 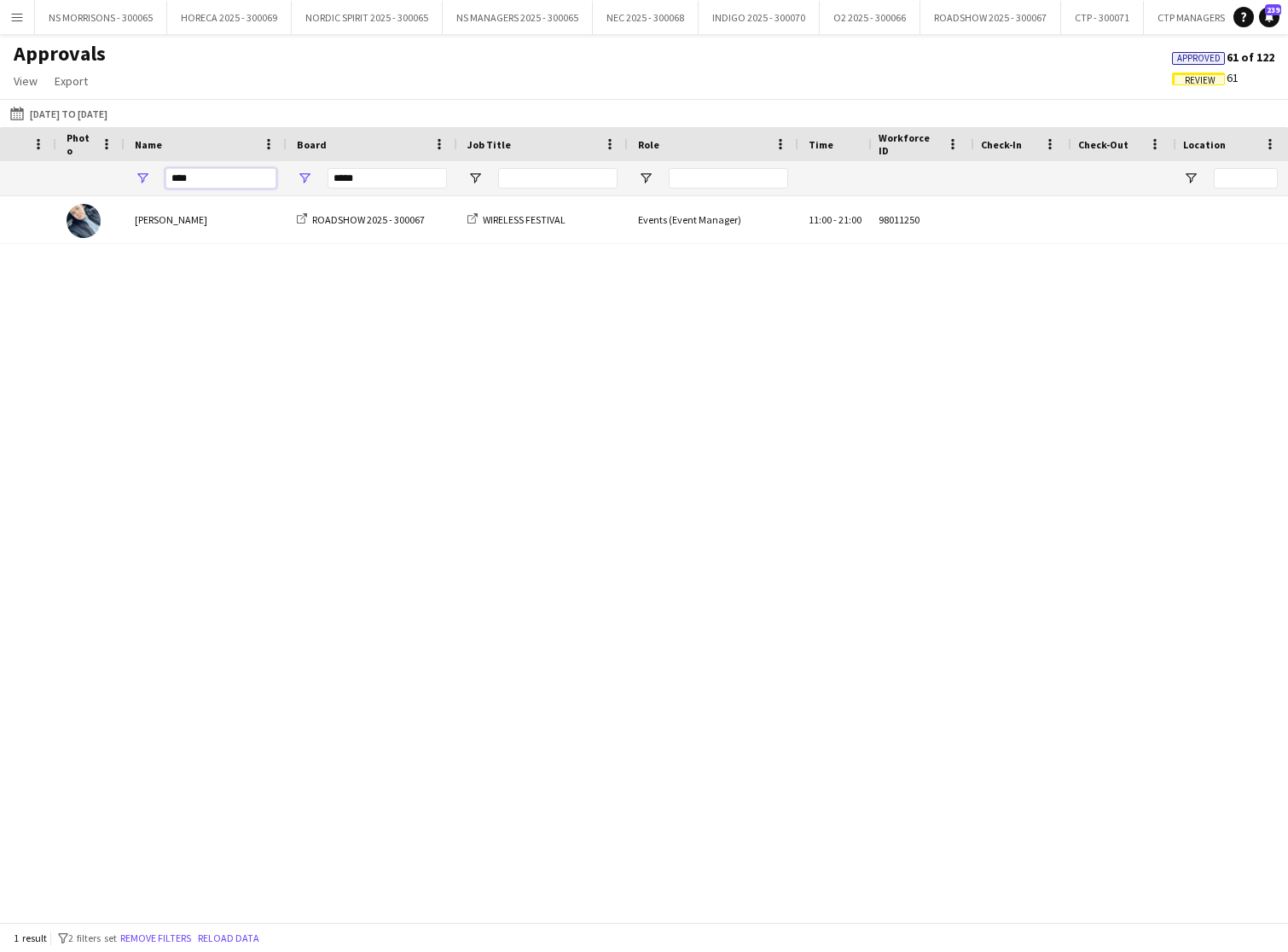 What do you see at coordinates (1102, 17) in the screenshot?
I see `button: CTP - 300071` at bounding box center [1102, 17].